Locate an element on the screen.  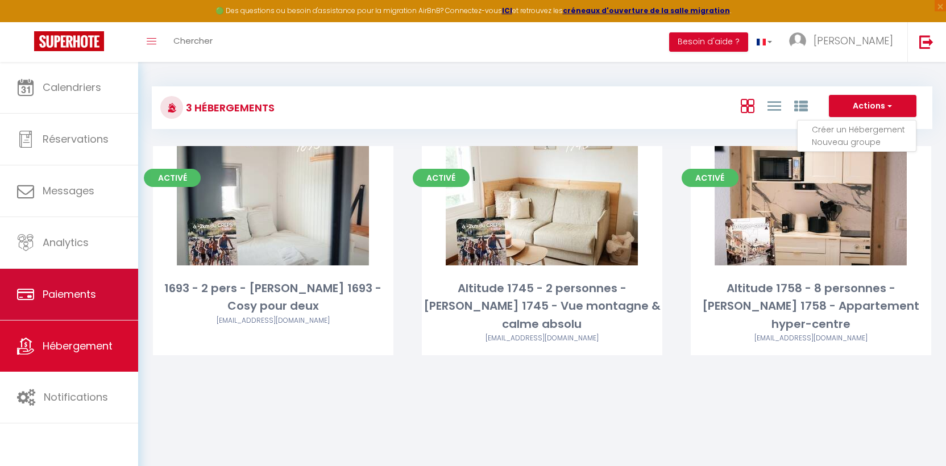
button: Besoin d'aide ? is located at coordinates (708, 42).